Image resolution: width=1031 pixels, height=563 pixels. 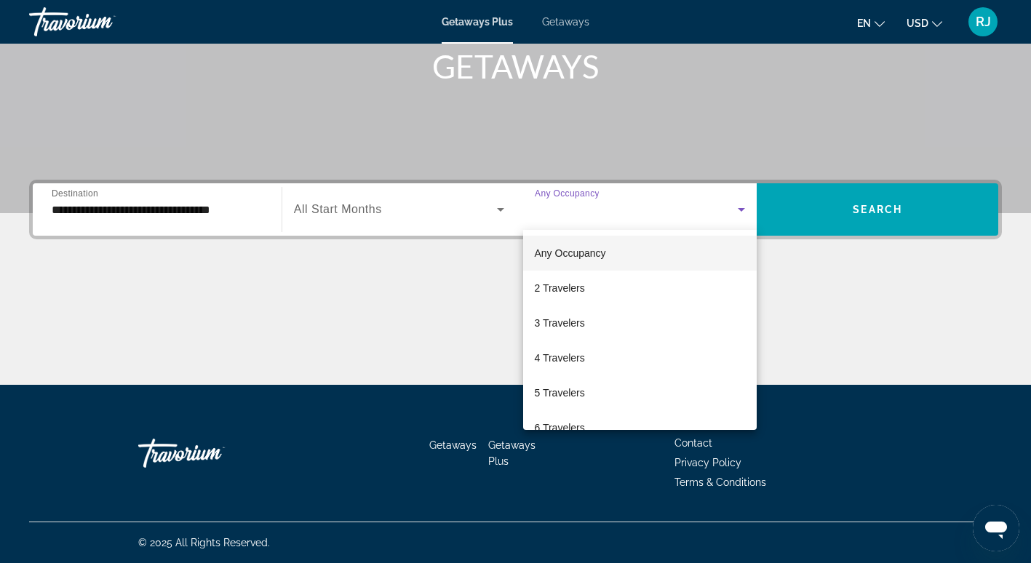 What do you see at coordinates (559, 428) in the screenshot?
I see `span: 6 Travelers` at bounding box center [559, 428].